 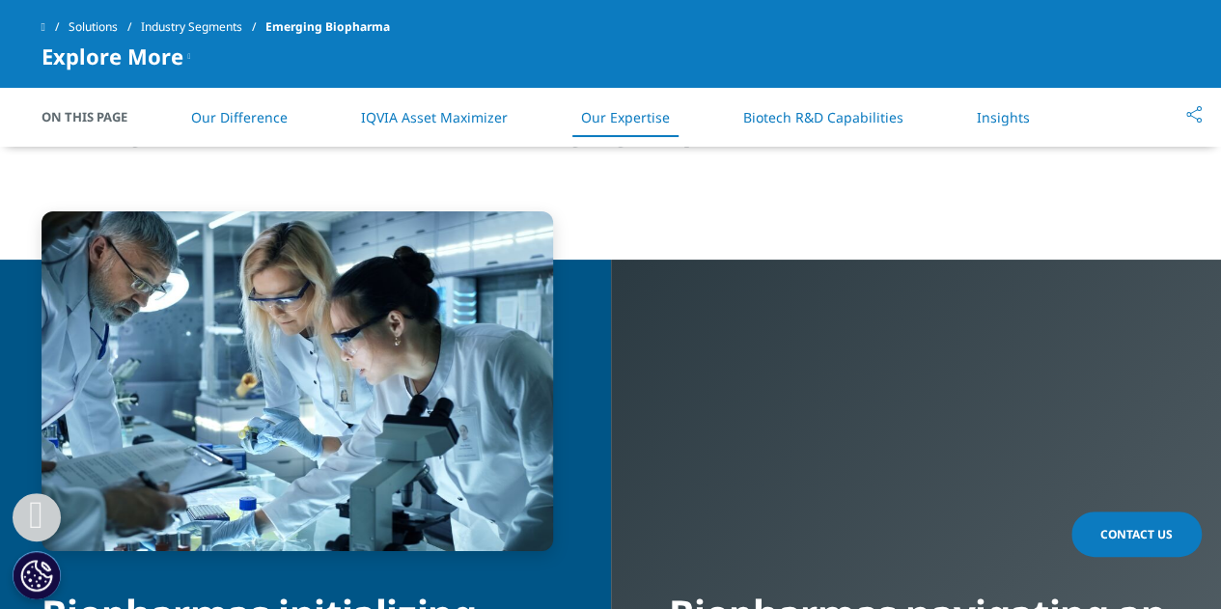 What do you see at coordinates (239, 117) in the screenshot?
I see `a: Our Difference` at bounding box center [239, 117].